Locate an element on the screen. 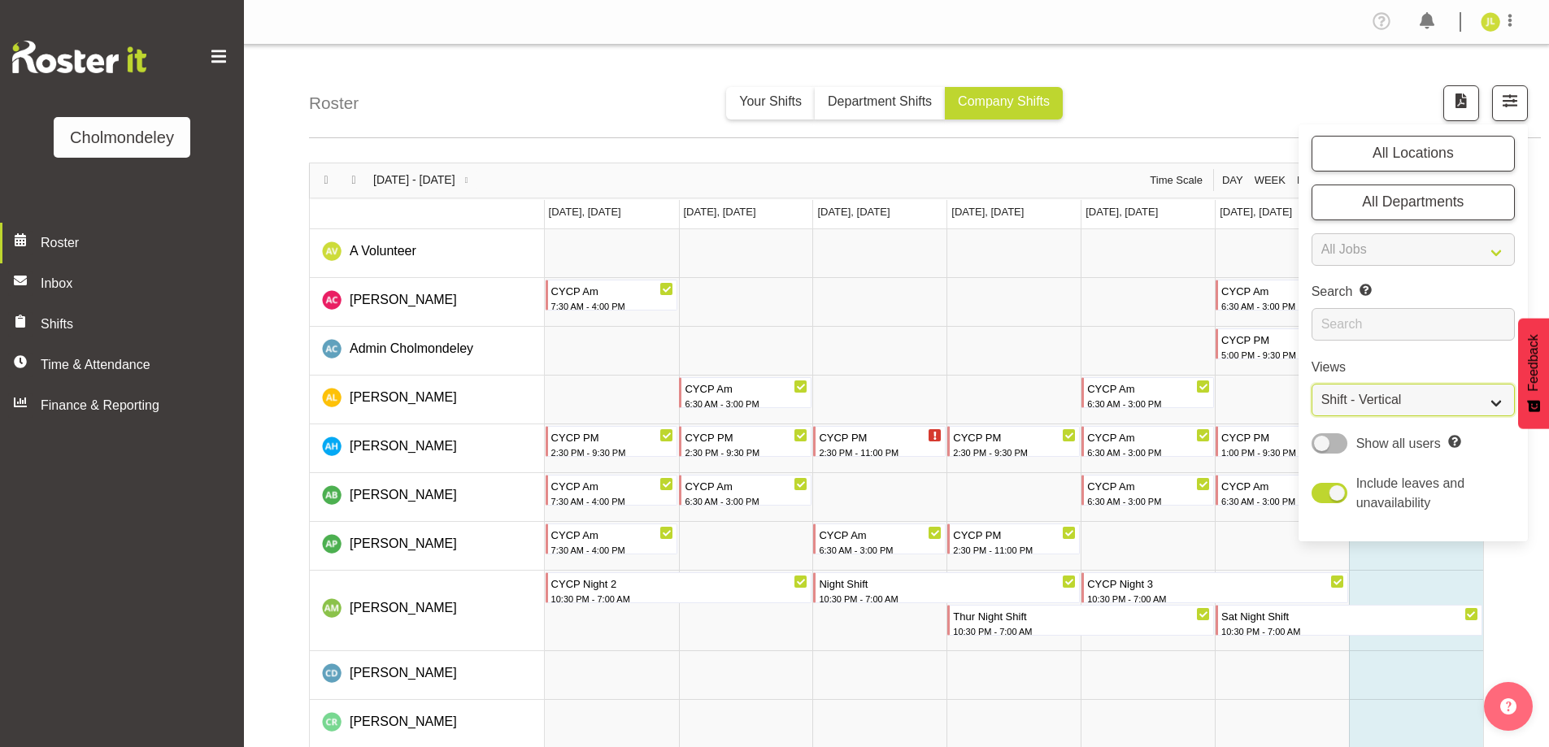 Image resolution: width=1549 pixels, height=747 pixels. div: Ally Brown"s event - CYCP Am Begin From Monday, September 29, 2025 at 7:30:00 AM GMT+13:00 Ends A... is located at coordinates (611, 490).